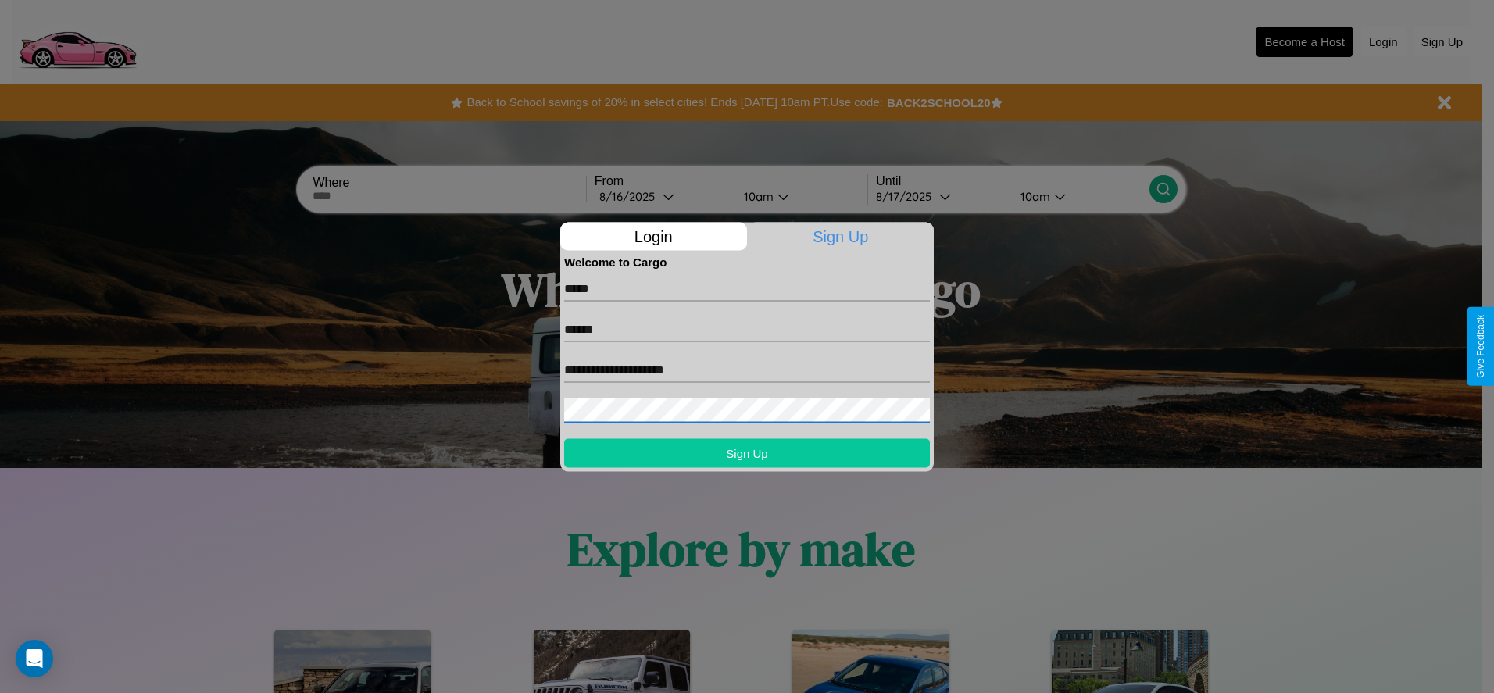 The height and width of the screenshot is (693, 1494). I want to click on button: Sign Up, so click(747, 452).